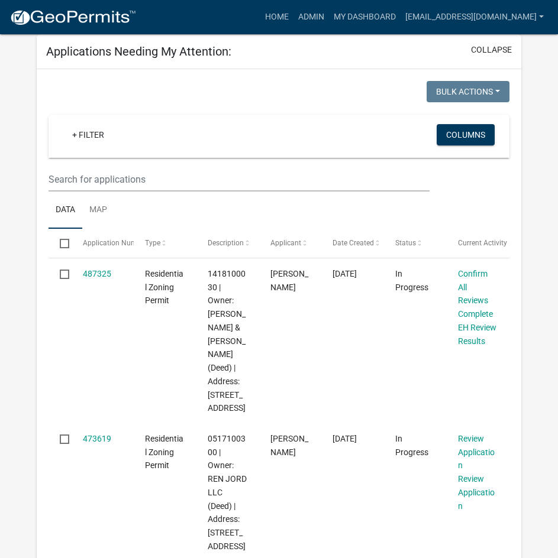 The width and height of the screenshot is (558, 558). I want to click on span: 1418100030 | Owner: MAHAN, ADAM LYLE & JENNIFER (Deed) | Address: 29948 560TH AVE, so click(227, 341).